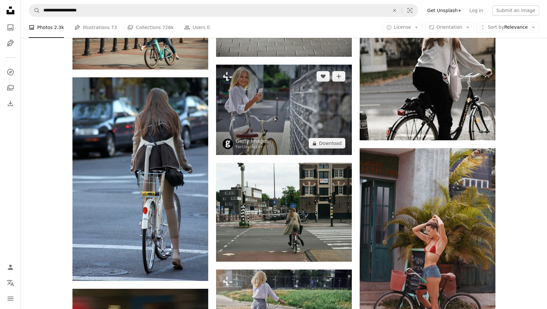  Describe the element at coordinates (284, 212) in the screenshot. I see `a: man in brown jacket riding bicycle on road during daytime` at that location.